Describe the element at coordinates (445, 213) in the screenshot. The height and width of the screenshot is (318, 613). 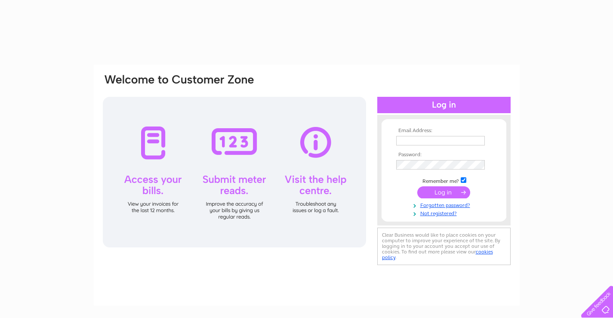
I see `a: Not registered?` at that location.